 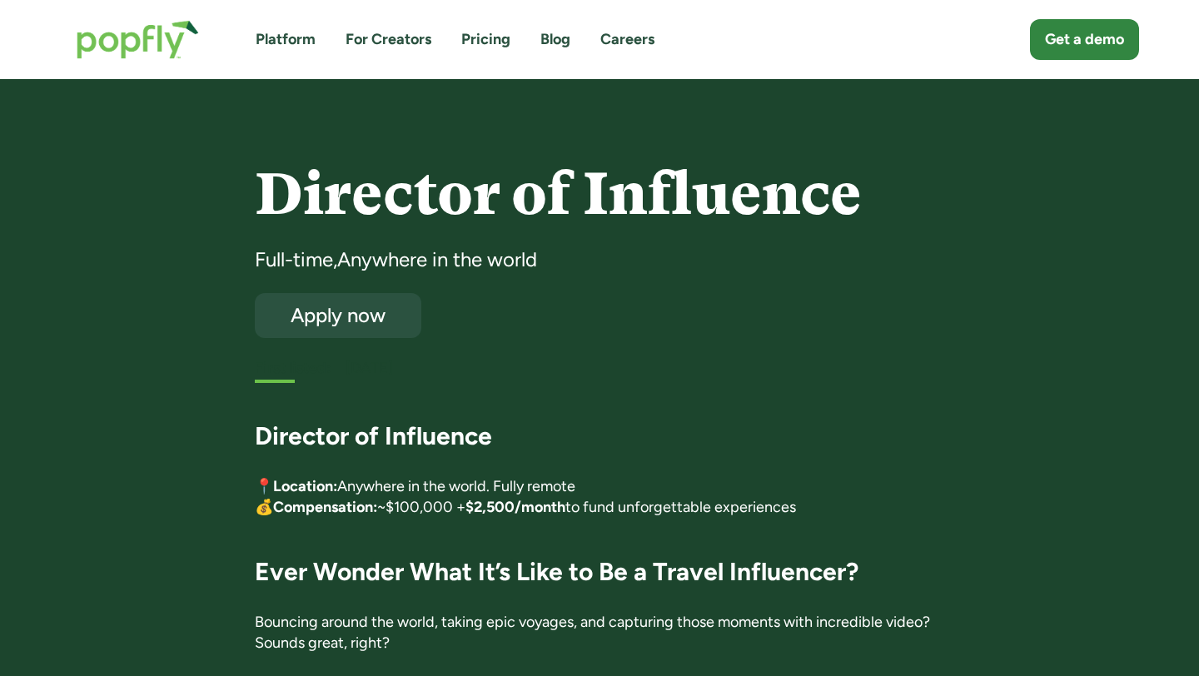 I want to click on a: Pricing, so click(x=486, y=39).